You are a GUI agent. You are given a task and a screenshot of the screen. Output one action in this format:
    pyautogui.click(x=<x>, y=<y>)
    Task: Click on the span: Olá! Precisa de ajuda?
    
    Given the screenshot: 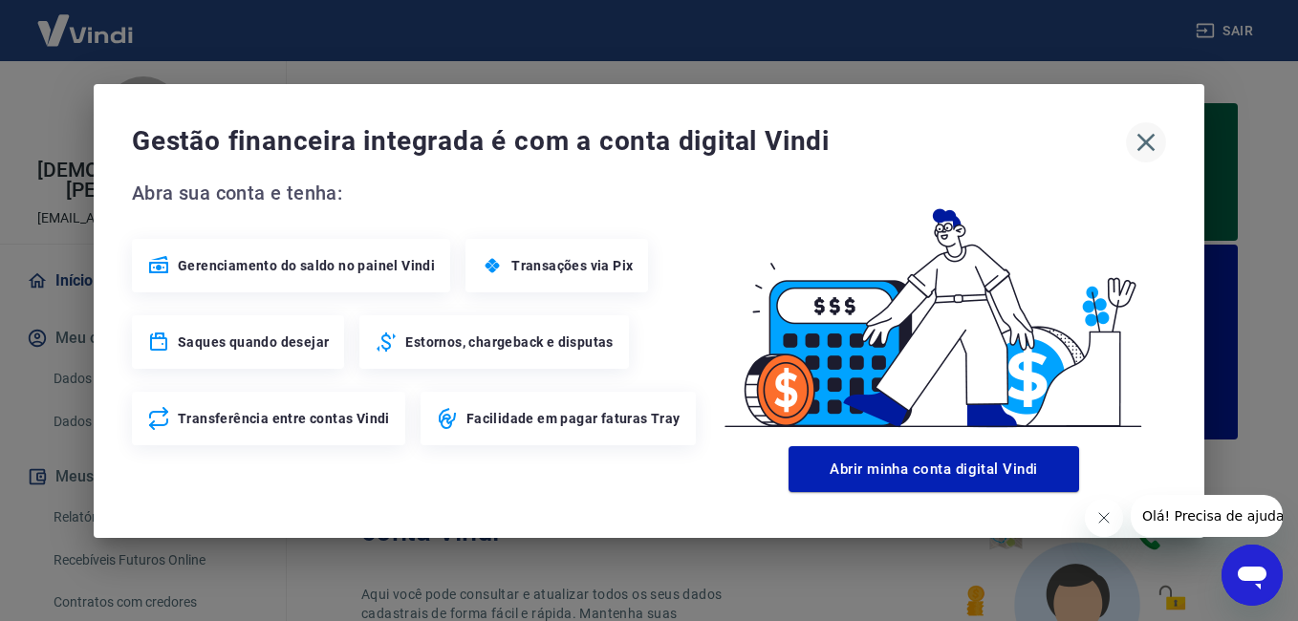 What is the action you would take?
    pyautogui.click(x=86, y=21)
    